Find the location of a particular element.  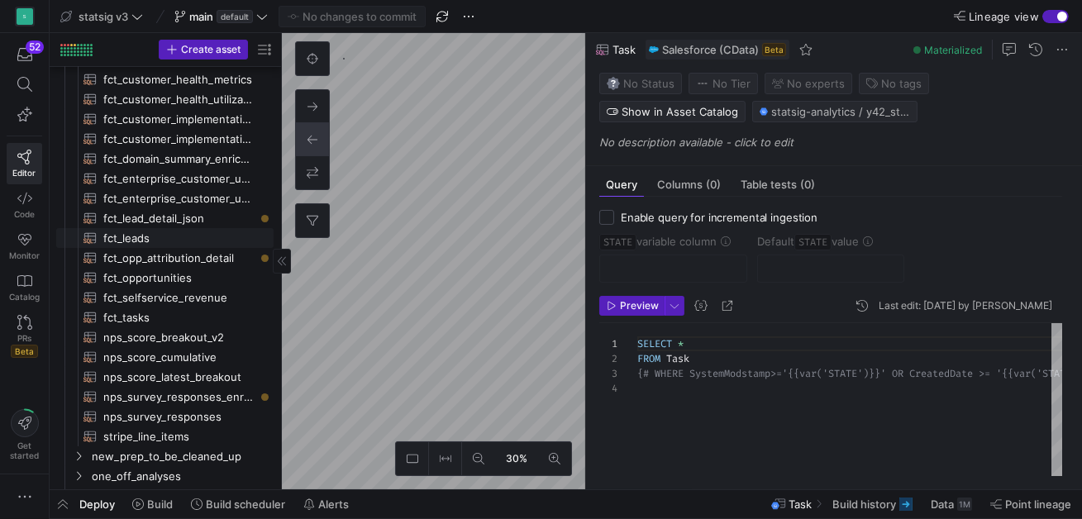

div: S is located at coordinates (25, 17).